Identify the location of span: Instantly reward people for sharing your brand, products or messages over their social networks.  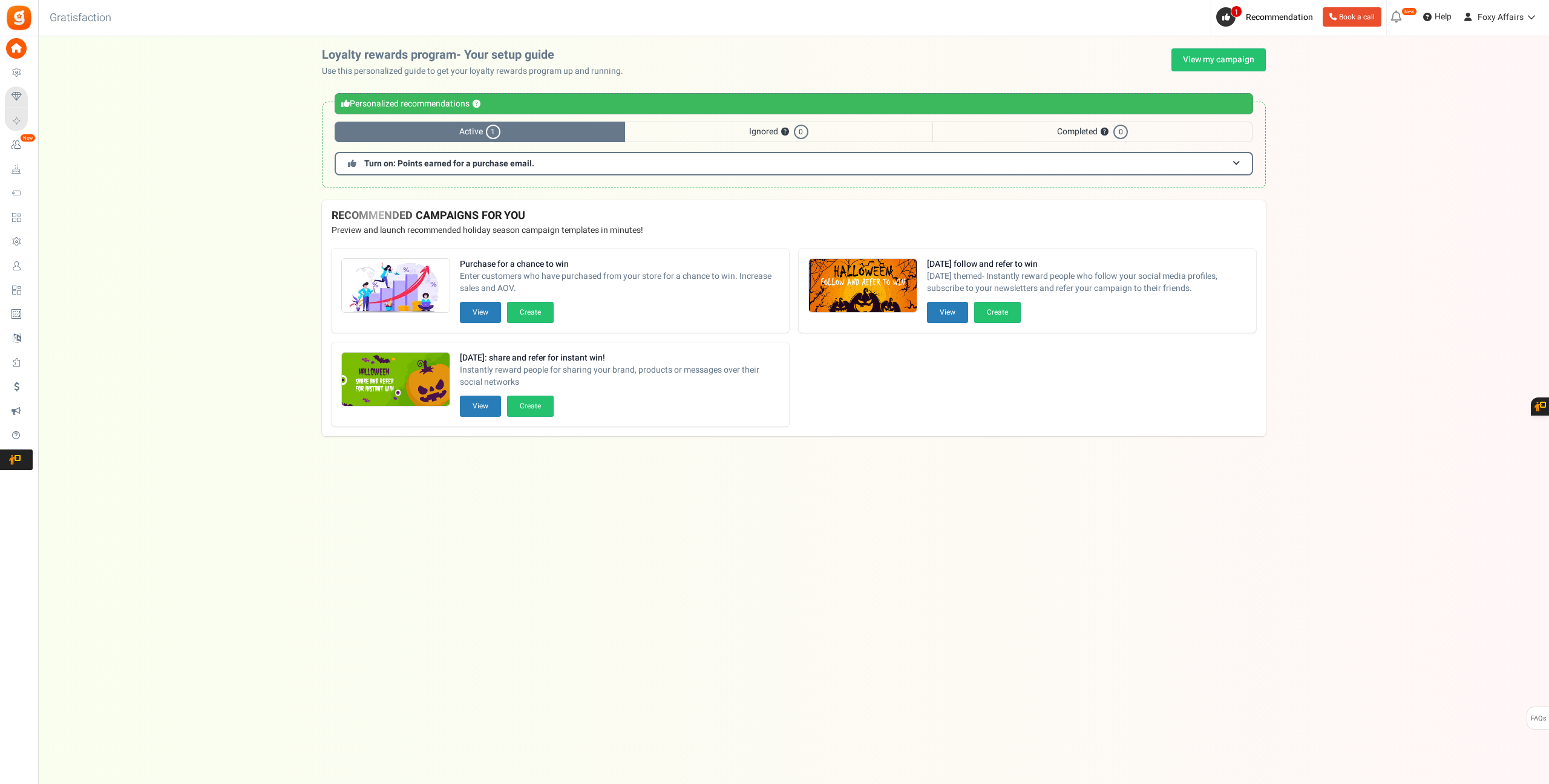
(619, 376).